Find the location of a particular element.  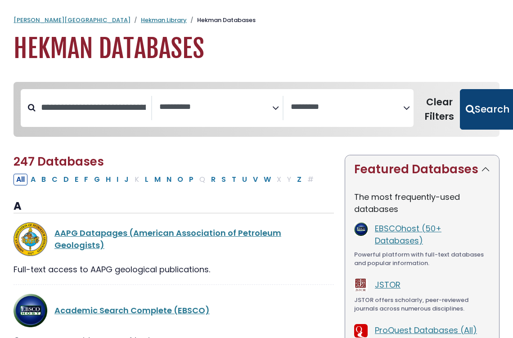

div: JSTOR offers scholarly, peer-reviewed journals across numerous disciplines. is located at coordinates (422, 304).